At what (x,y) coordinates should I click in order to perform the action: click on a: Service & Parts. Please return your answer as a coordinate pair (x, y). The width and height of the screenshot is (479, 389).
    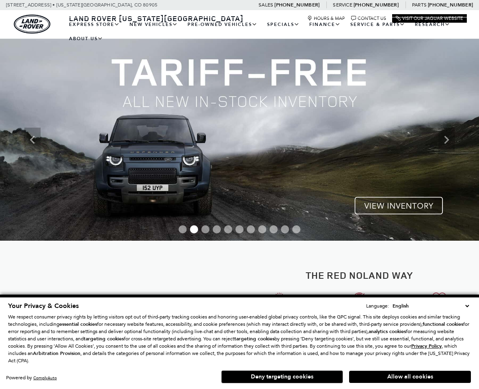
    Looking at the image, I should click on (377, 24).